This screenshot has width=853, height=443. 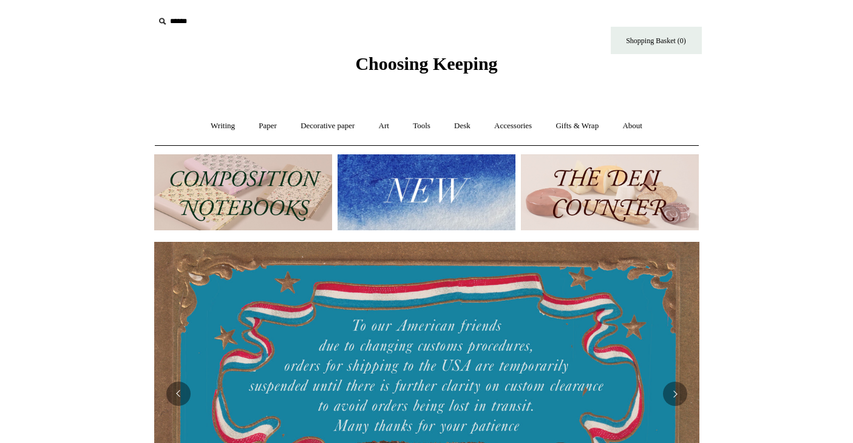 What do you see at coordinates (268, 126) in the screenshot?
I see `a: Paper` at bounding box center [268, 126].